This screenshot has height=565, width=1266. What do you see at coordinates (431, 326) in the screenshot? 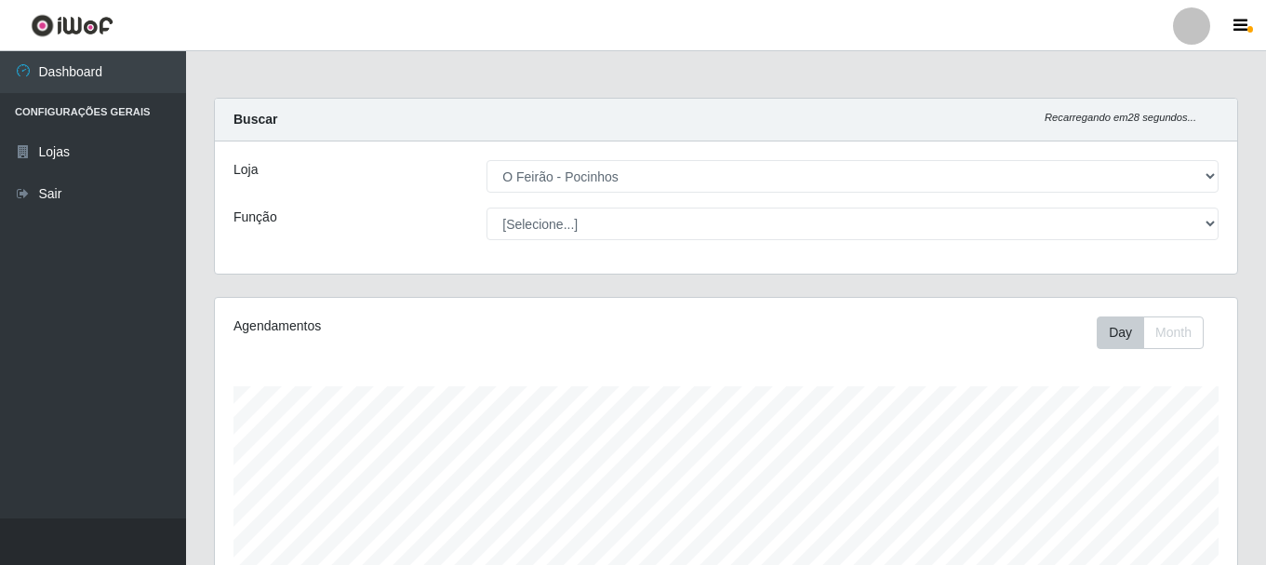
I see `div: Agendamentos` at bounding box center [431, 326].